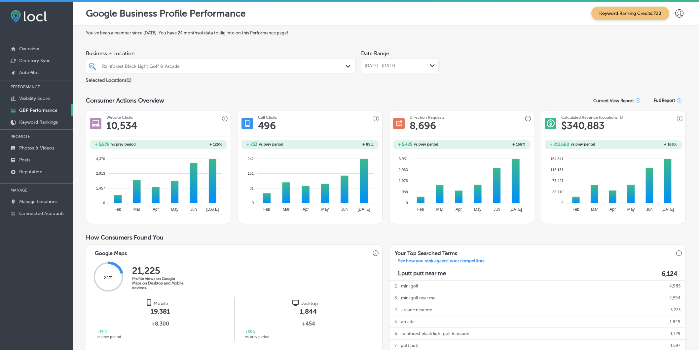 The image size is (699, 350). Describe the element at coordinates (101, 173) in the screenshot. I see `tspan: 2,913` at that location.